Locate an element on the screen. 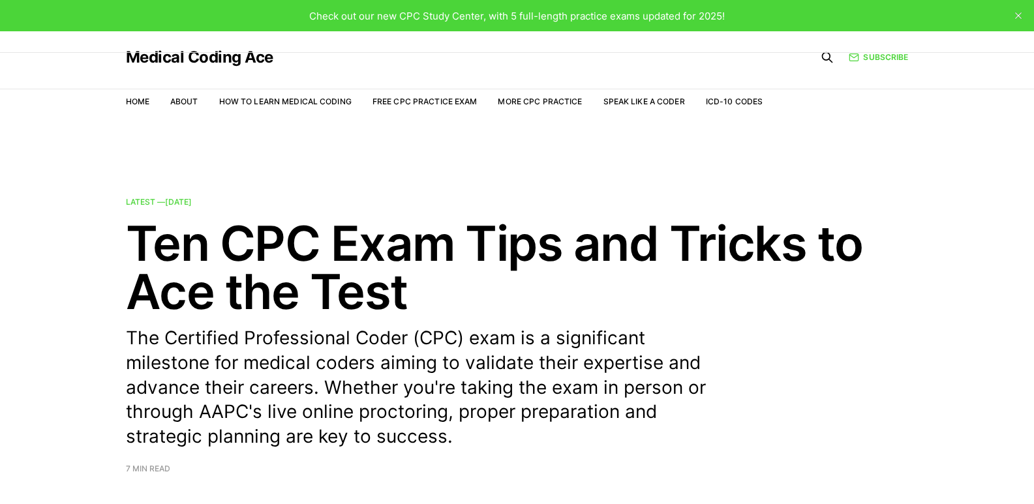  a: Home is located at coordinates (138, 101).